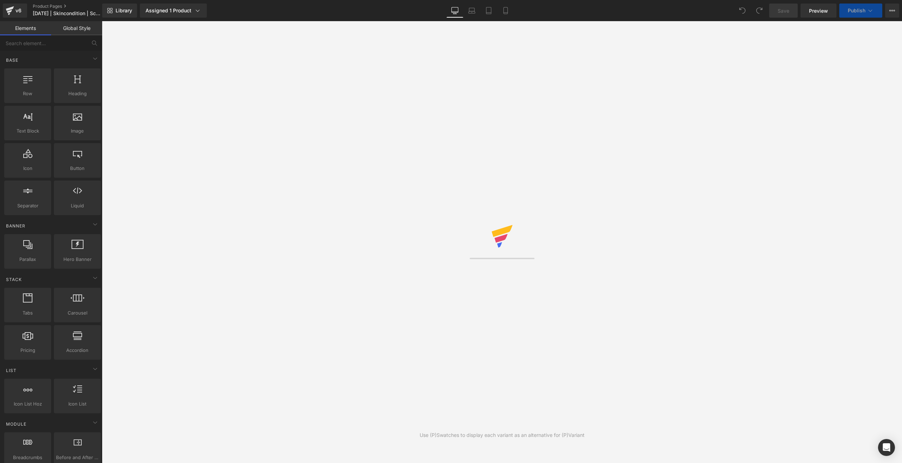  Describe the element at coordinates (11, 370) in the screenshot. I see `span: List` at that location.